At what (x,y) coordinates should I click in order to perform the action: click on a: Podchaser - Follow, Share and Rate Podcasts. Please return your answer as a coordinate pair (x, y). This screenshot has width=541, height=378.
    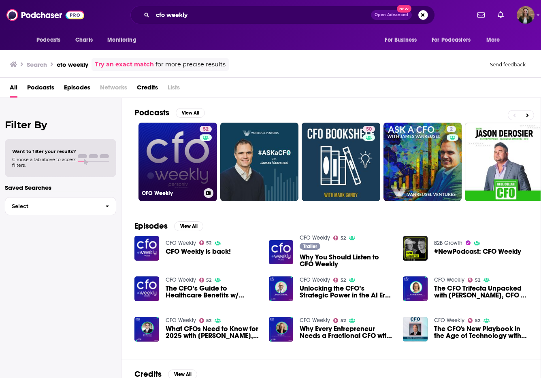
    Looking at the image, I should click on (45, 15).